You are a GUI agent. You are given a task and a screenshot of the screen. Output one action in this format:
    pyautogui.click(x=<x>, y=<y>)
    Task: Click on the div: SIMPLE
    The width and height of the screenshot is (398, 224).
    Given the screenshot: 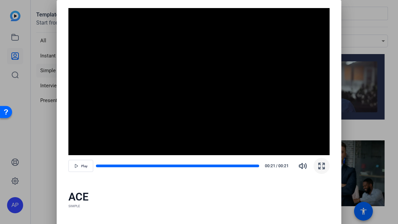 What is the action you would take?
    pyautogui.click(x=199, y=206)
    